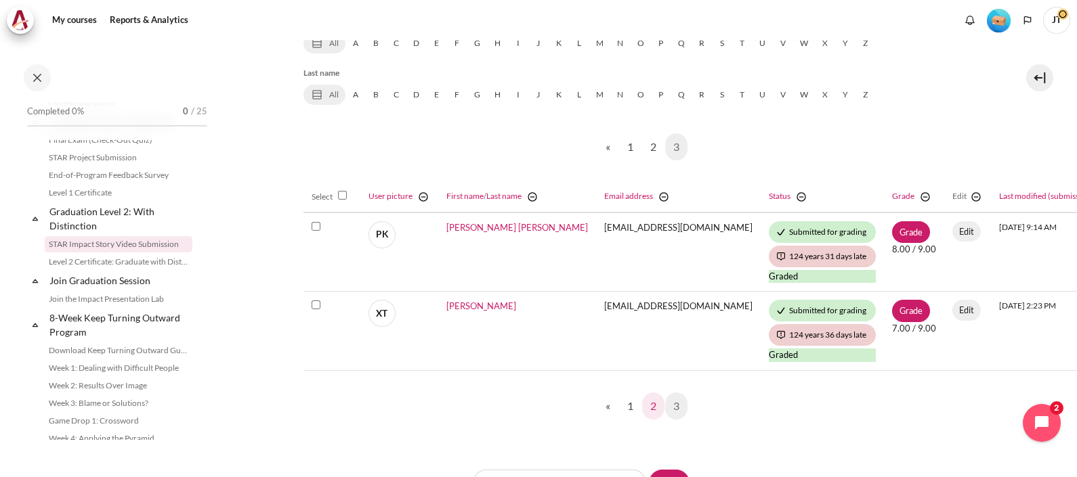 The width and height of the screenshot is (1077, 477). What do you see at coordinates (465, 196) in the screenshot?
I see `a: First name` at bounding box center [465, 196].